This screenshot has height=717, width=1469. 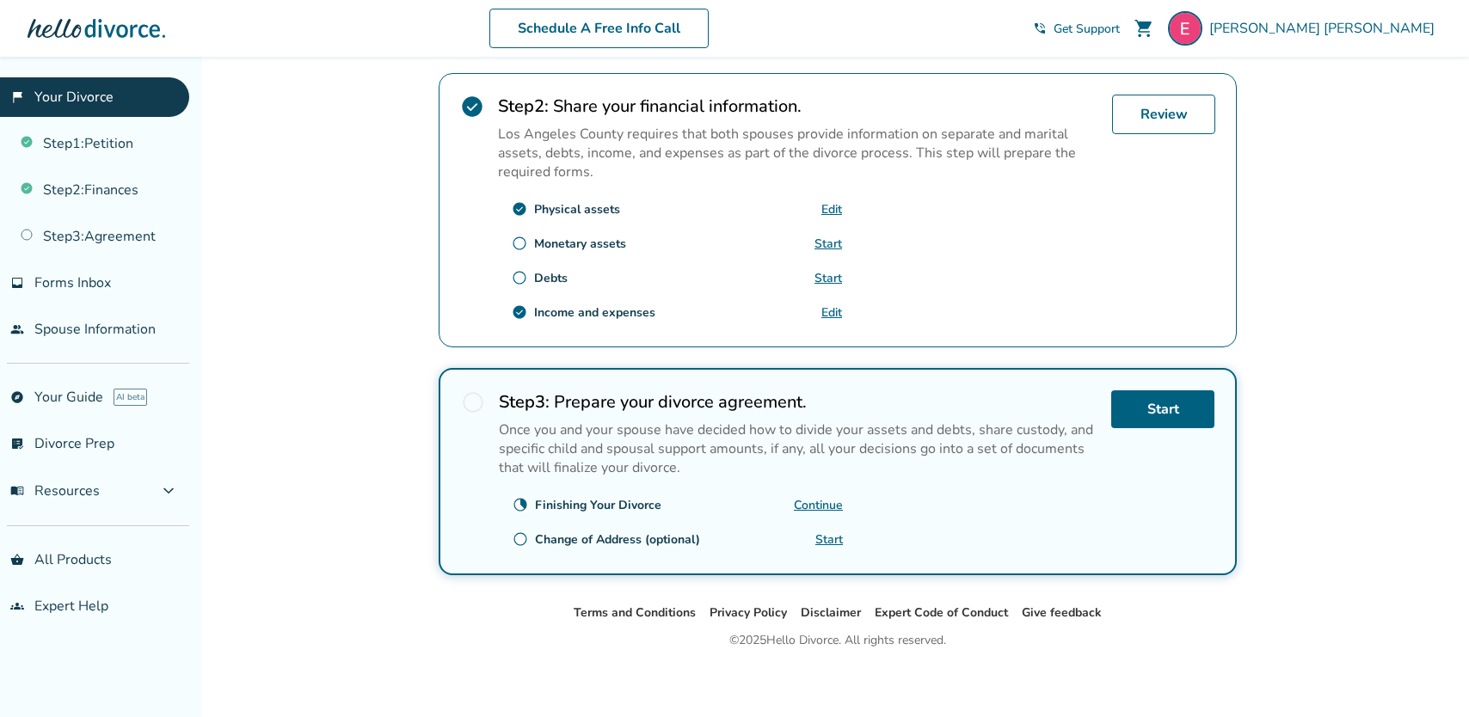 What do you see at coordinates (635, 612) in the screenshot?
I see `a: Terms and Conditions` at bounding box center [635, 612].